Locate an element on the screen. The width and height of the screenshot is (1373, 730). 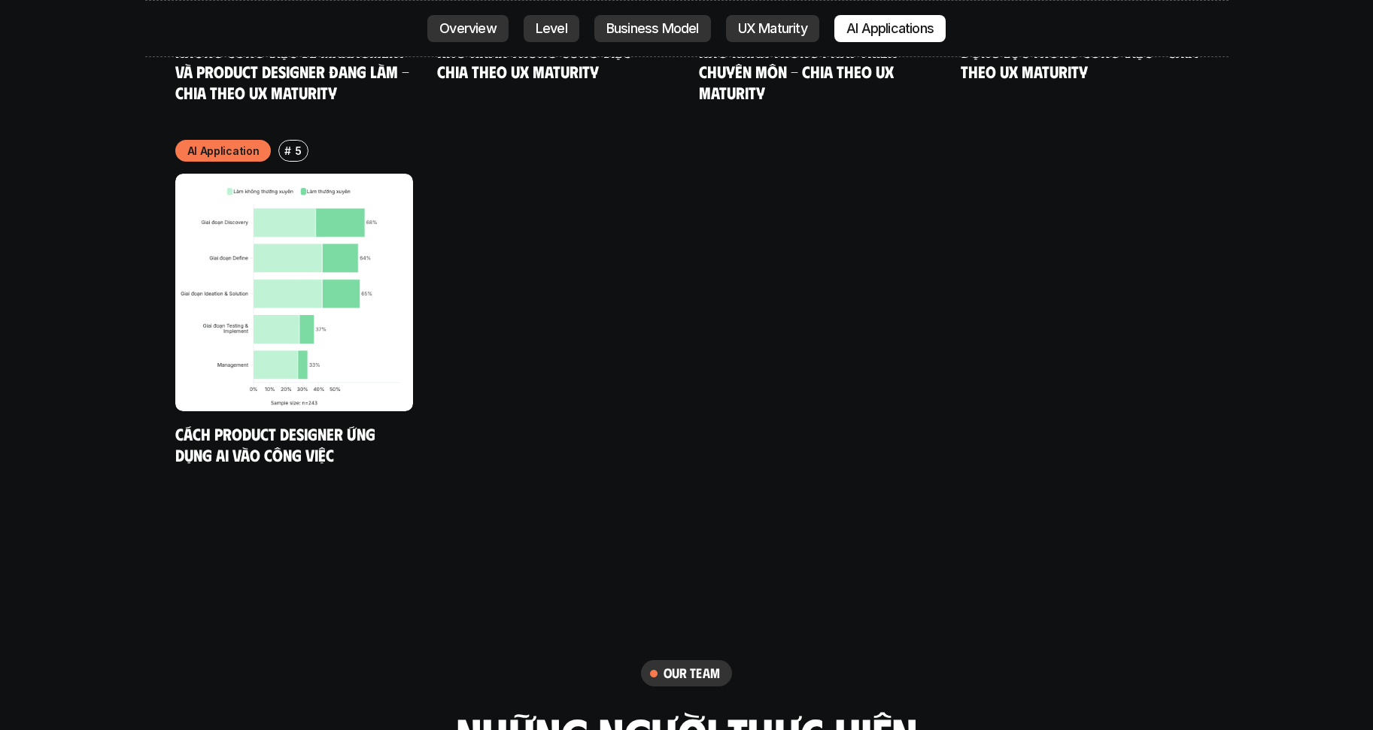
a: Khó khăn trong phát triển chuyên môn - Chia theo UX Maturity is located at coordinates (800, 71).